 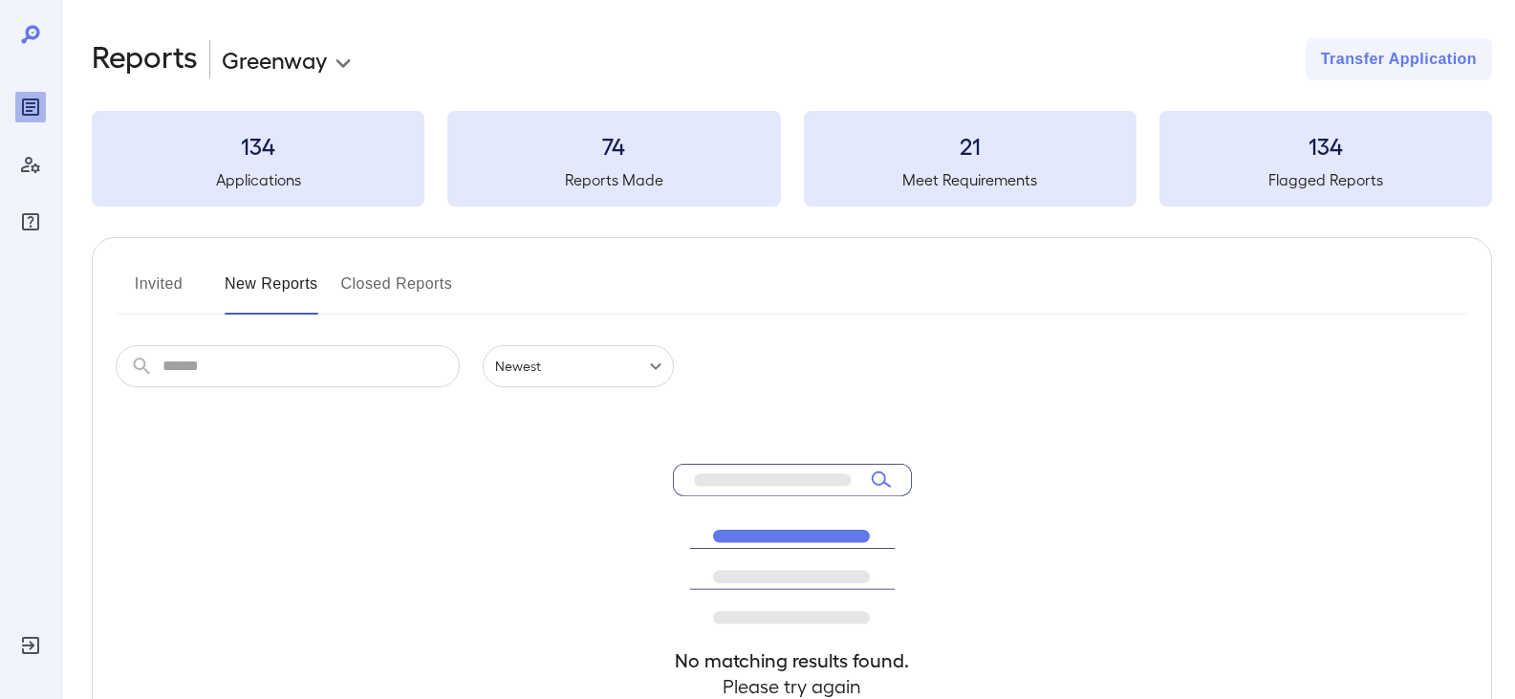 I want to click on div: Manage Users, so click(x=31, y=164).